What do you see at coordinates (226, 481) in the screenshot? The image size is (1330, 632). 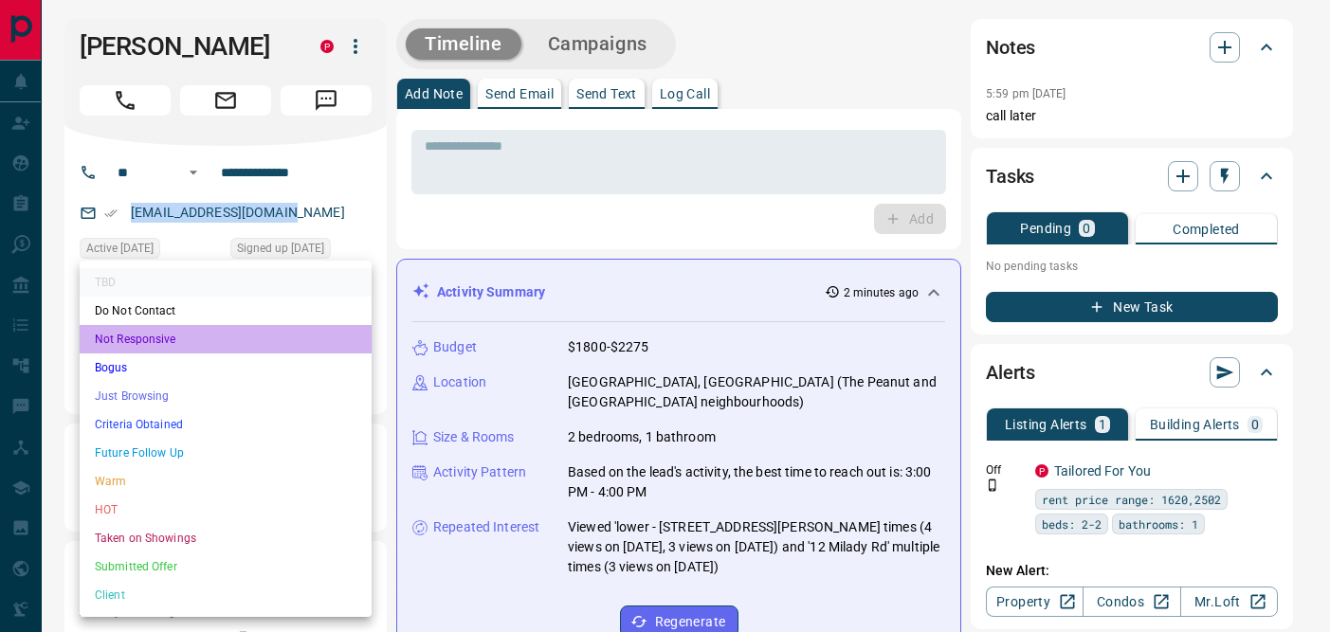 I see `li: Warm` at bounding box center [226, 481].